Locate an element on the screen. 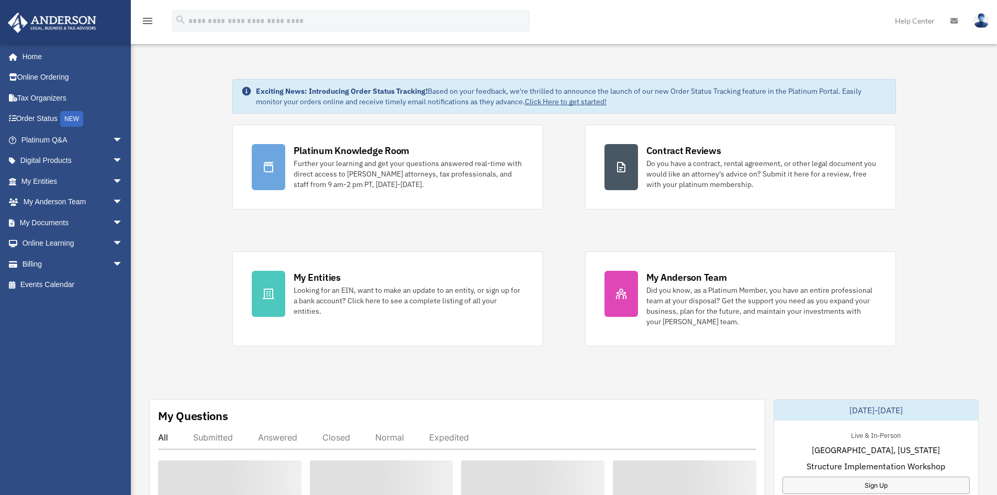  a: Platinum Knowledge Room Further your learning and get your questions answered real-time with dire... is located at coordinates (388, 167).